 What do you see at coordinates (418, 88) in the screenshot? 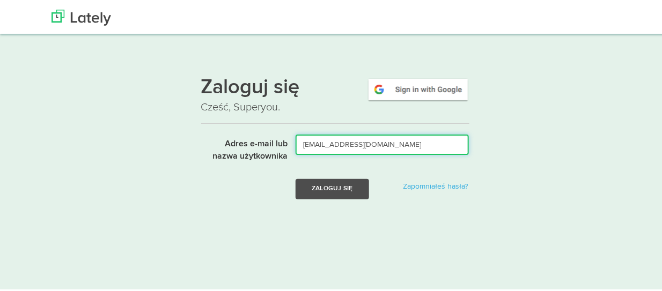
I see `img: google-signin.png` at bounding box center [418, 88].